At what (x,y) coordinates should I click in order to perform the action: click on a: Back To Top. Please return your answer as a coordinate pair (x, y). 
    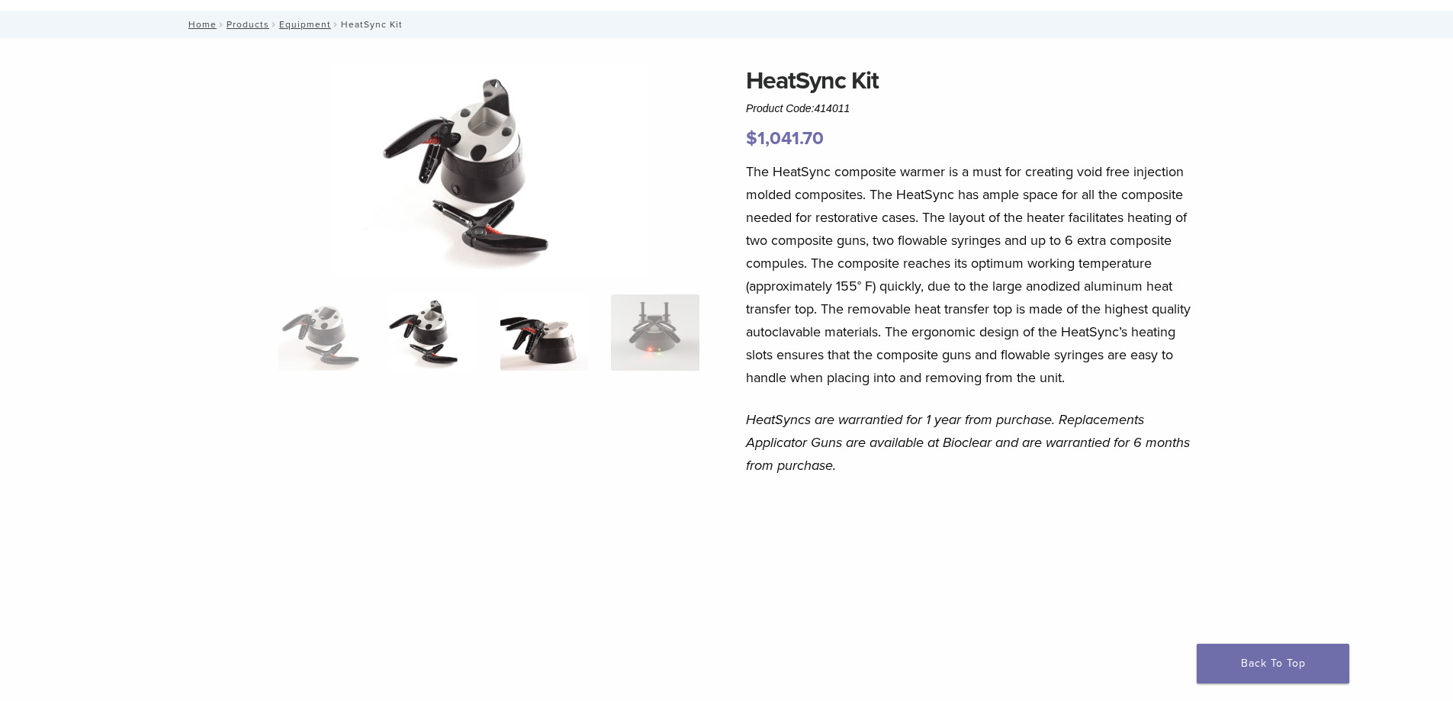
    Looking at the image, I should click on (1273, 664).